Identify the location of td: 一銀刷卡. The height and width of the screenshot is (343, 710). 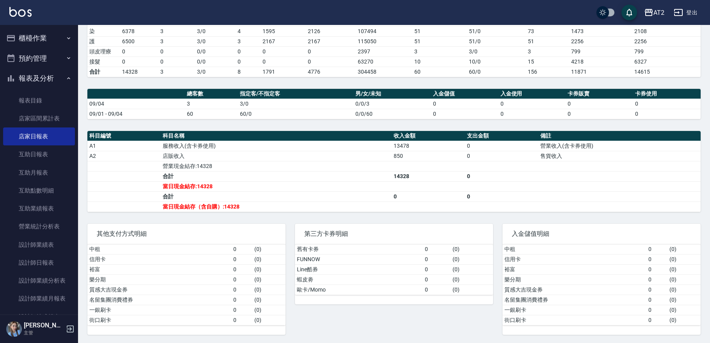
(159, 310).